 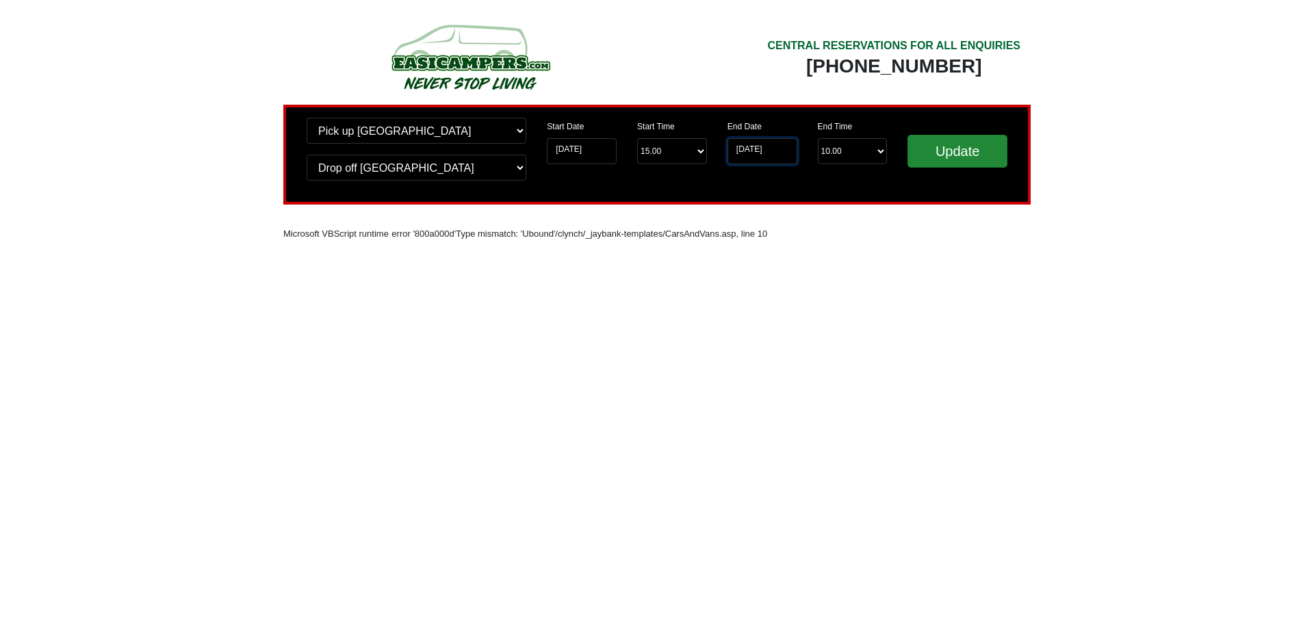 I want to click on font: Microsoft VBScript runtime, so click(x=336, y=233).